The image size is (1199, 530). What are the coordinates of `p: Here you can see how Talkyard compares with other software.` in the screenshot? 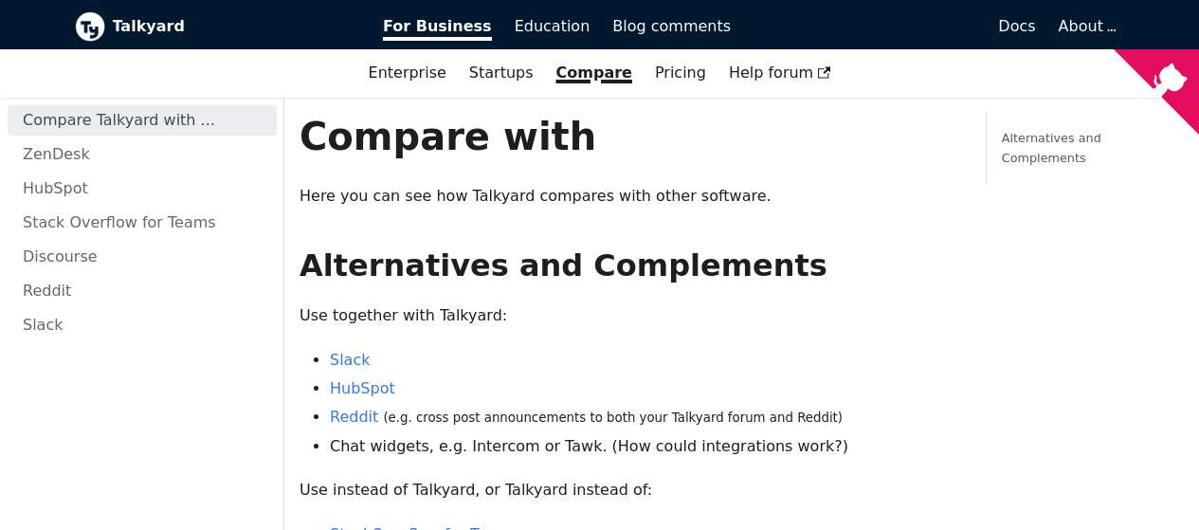 It's located at (627, 196).